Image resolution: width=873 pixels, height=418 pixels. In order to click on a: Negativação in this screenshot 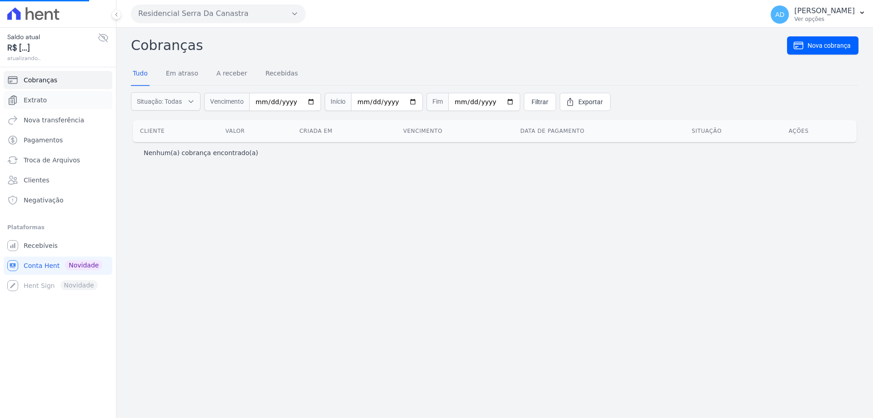, I will do `click(58, 200)`.